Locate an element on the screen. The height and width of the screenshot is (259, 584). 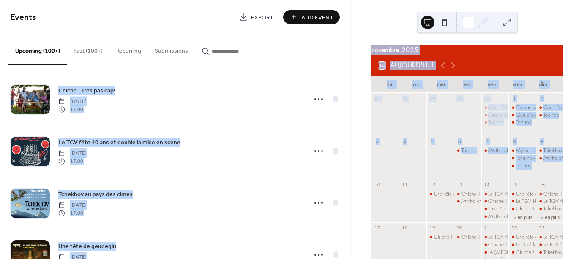
button: 14Aujourd'hui is located at coordinates (405, 65).